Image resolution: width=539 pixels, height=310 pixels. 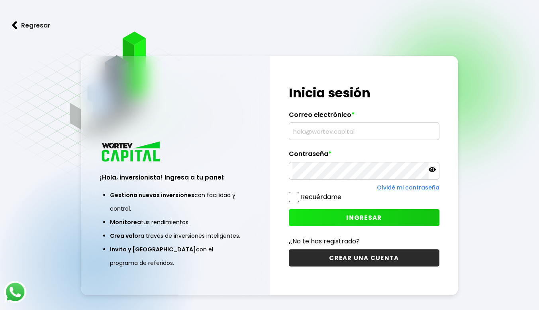 I want to click on label: Contraseña, so click(x=364, y=156).